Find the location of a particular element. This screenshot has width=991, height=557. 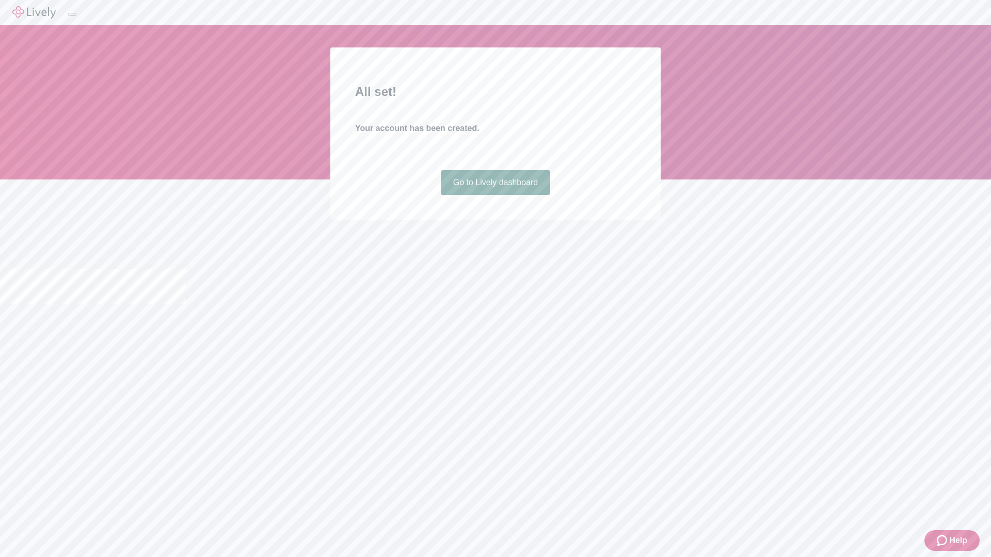

svg: Zendesk support icon is located at coordinates (943, 541).